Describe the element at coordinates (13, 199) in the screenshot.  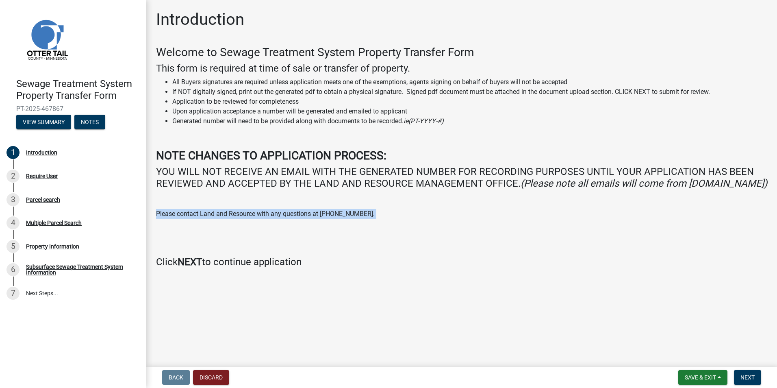
I see `div: 3` at that location.